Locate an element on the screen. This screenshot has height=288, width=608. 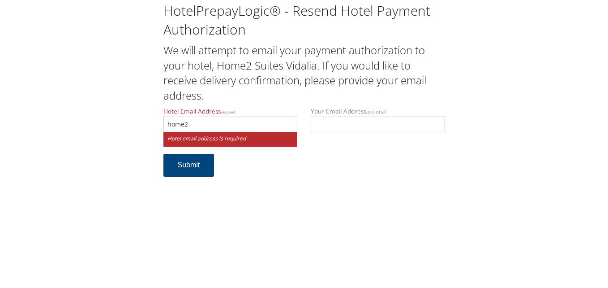
small: optional is located at coordinates (376, 111).